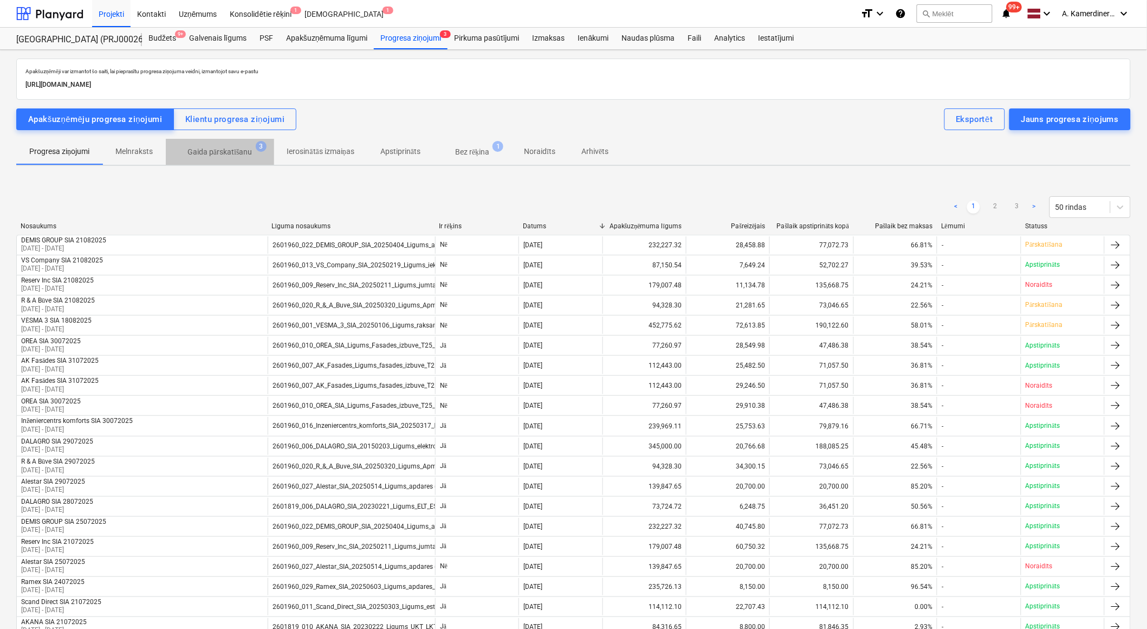 This screenshot has height=629, width=1147. Describe the element at coordinates (573, 71) in the screenshot. I see `p: Apakšuzņēmēji var izmantot šo saiti, lai pieprasītu progresa ziņojuma veidni, izmantojot savu e-p...` at that location.